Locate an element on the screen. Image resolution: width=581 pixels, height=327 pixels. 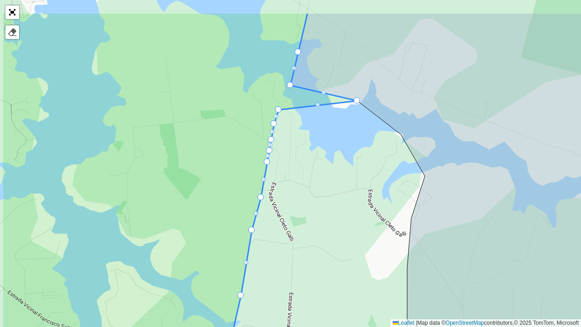
div: Remover camada(s) is located at coordinates (12, 32).